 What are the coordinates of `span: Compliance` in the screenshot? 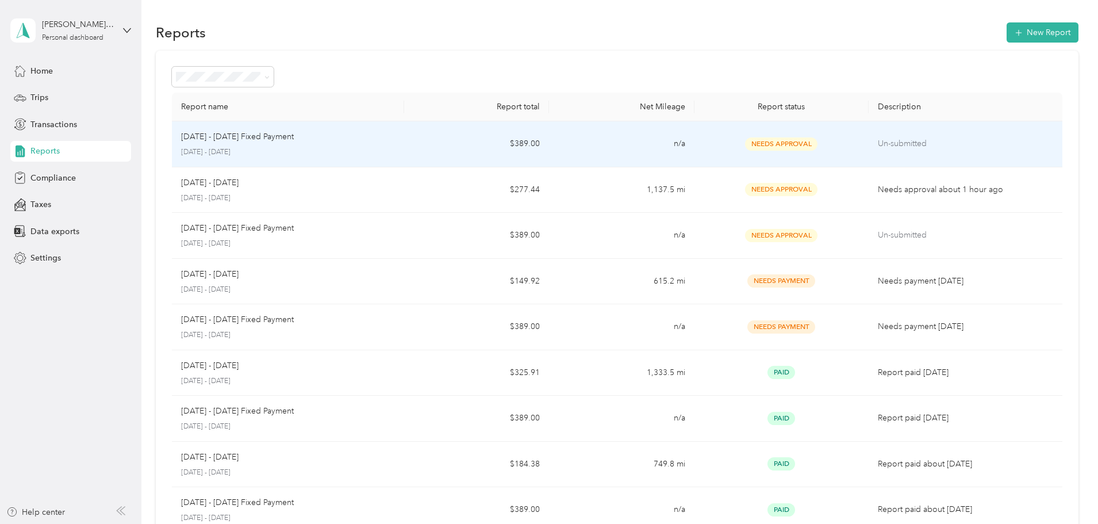 It's located at (53, 178).